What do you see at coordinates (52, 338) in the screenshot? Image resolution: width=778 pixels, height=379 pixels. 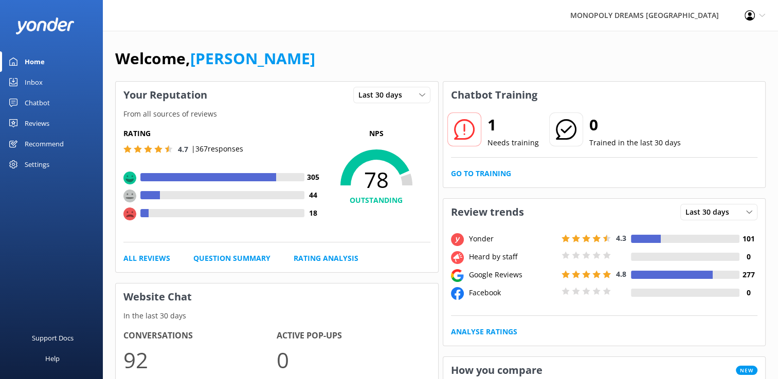 I see `div: Support Docs` at bounding box center [52, 338].